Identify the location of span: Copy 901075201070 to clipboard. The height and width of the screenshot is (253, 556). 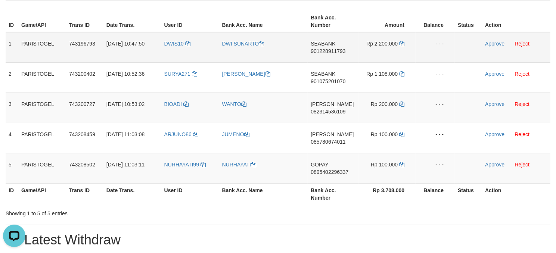
(328, 81).